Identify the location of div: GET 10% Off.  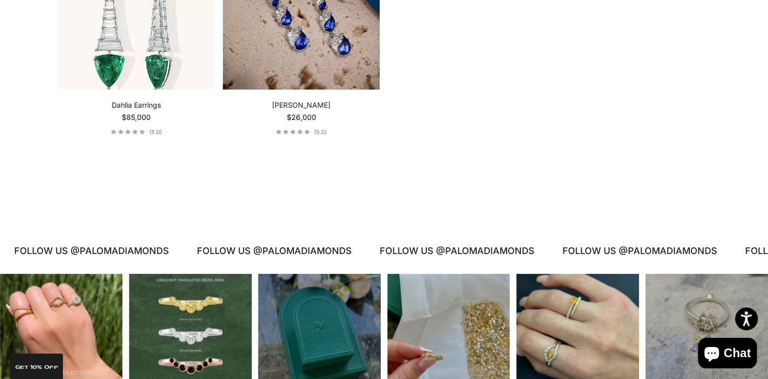
(37, 366).